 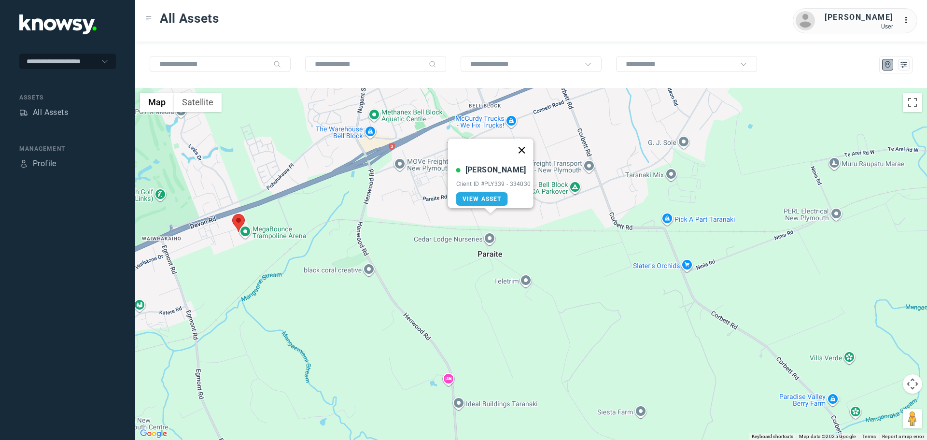 What do you see at coordinates (157, 102) in the screenshot?
I see `button: Show street map` at bounding box center [157, 102].